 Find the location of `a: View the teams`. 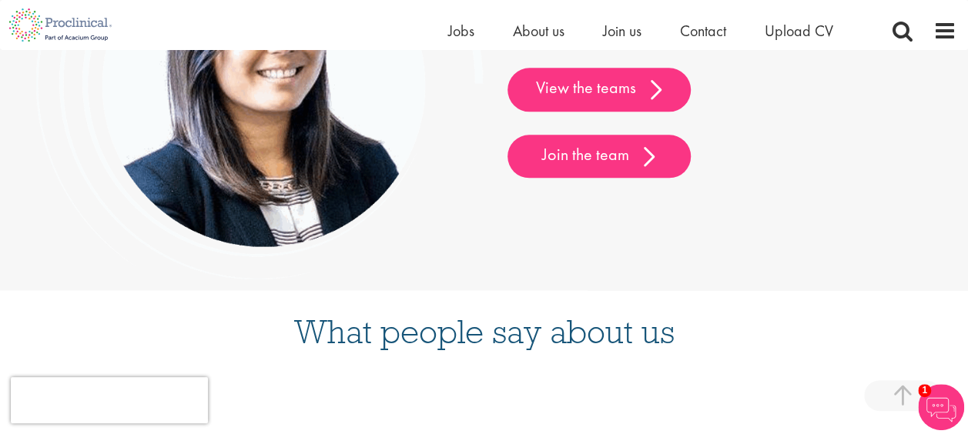

a: View the teams is located at coordinates (599, 89).